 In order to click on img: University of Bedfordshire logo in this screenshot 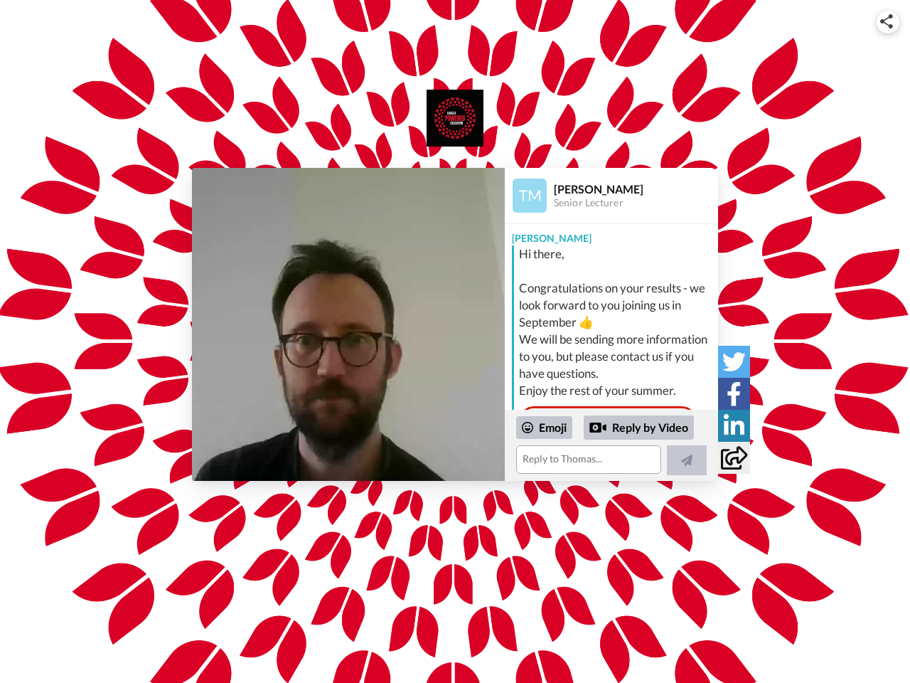, I will do `click(455, 118)`.